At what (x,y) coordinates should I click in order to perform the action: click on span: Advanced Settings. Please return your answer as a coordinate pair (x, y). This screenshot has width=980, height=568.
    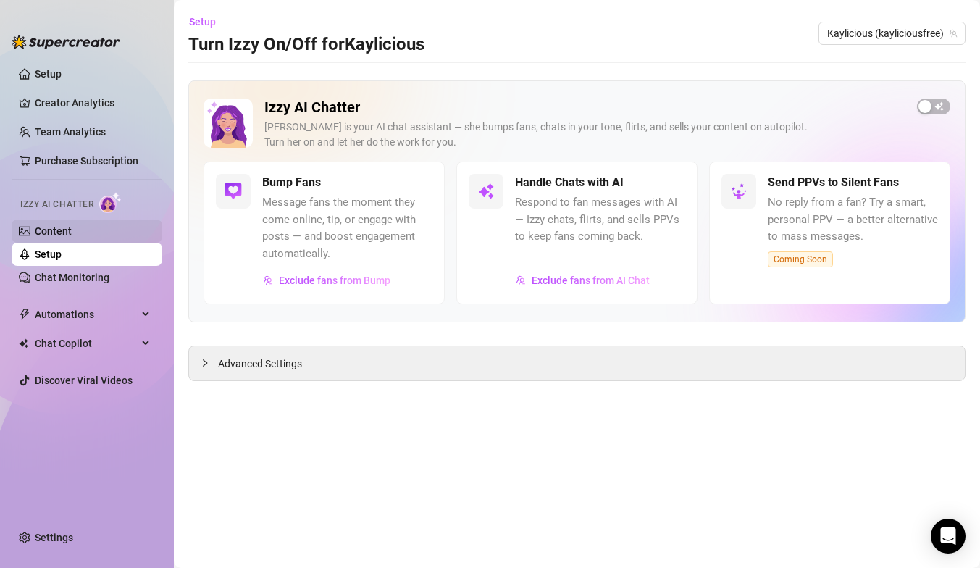
    Looking at the image, I should click on (260, 364).